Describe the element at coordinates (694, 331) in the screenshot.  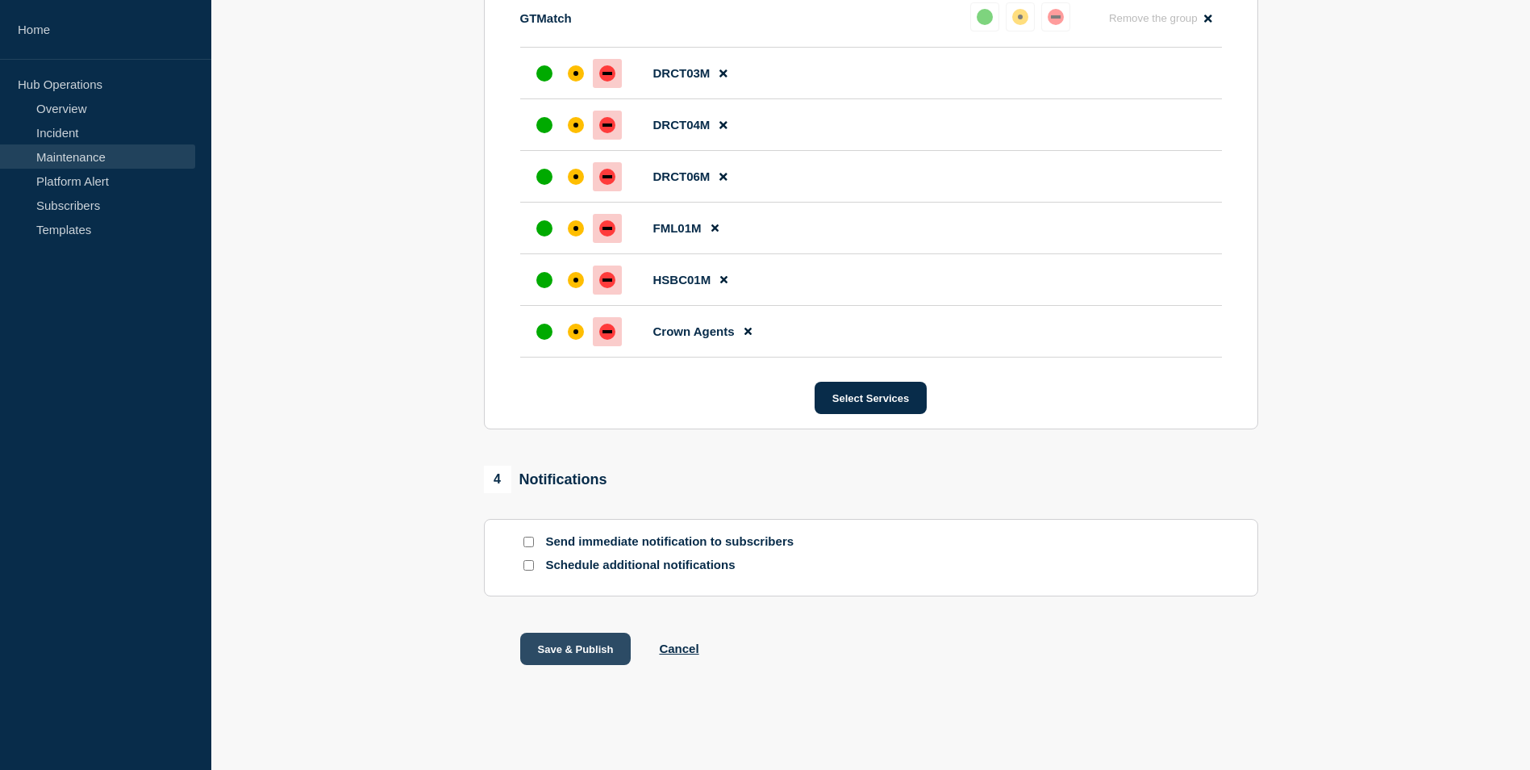
I see `span: Crown Agents` at that location.